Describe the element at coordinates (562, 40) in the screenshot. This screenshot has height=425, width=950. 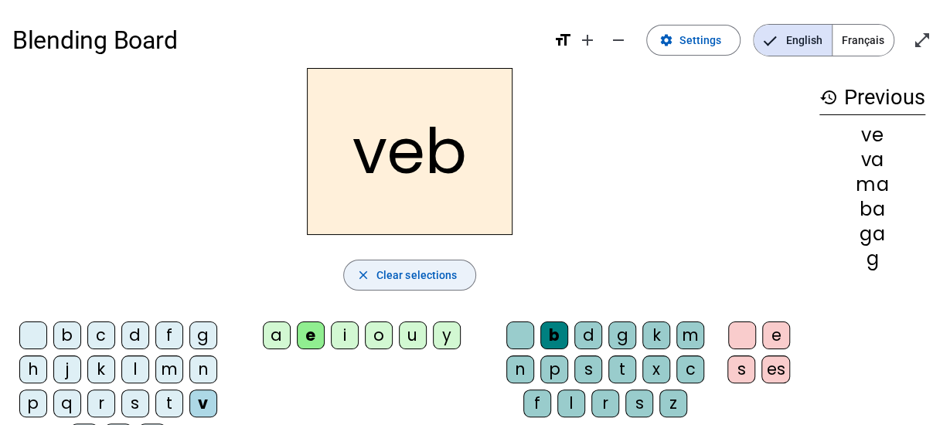
I see `mat-icon: format_size` at that location.